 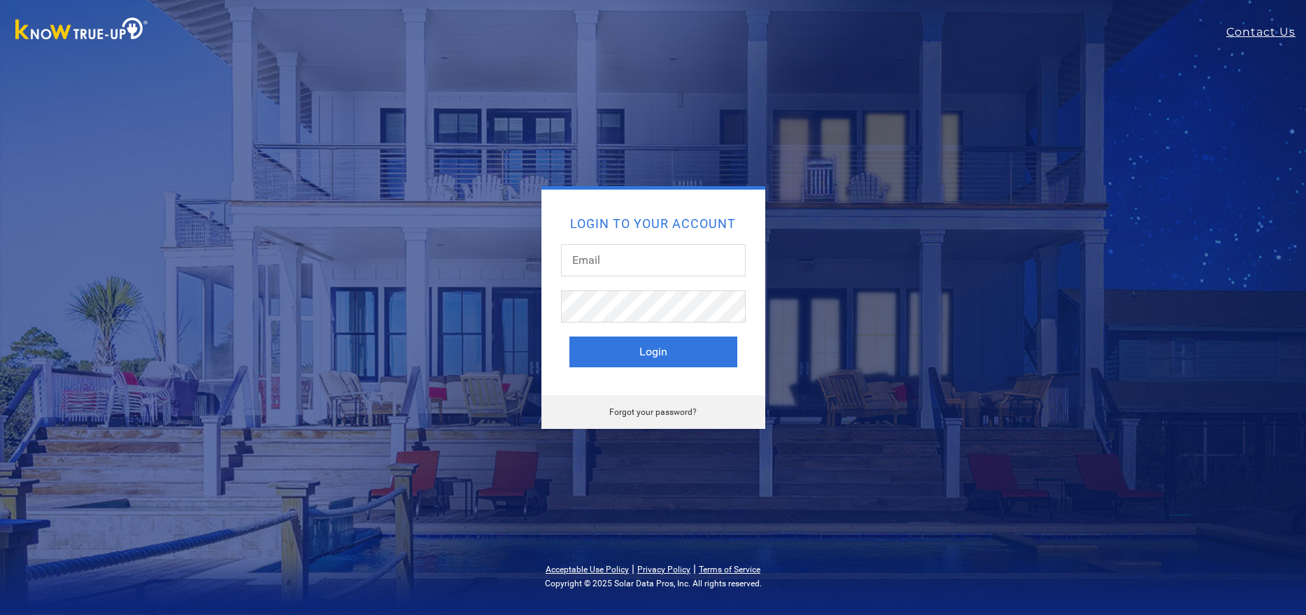 I want to click on img: Know True-Up, so click(x=82, y=30).